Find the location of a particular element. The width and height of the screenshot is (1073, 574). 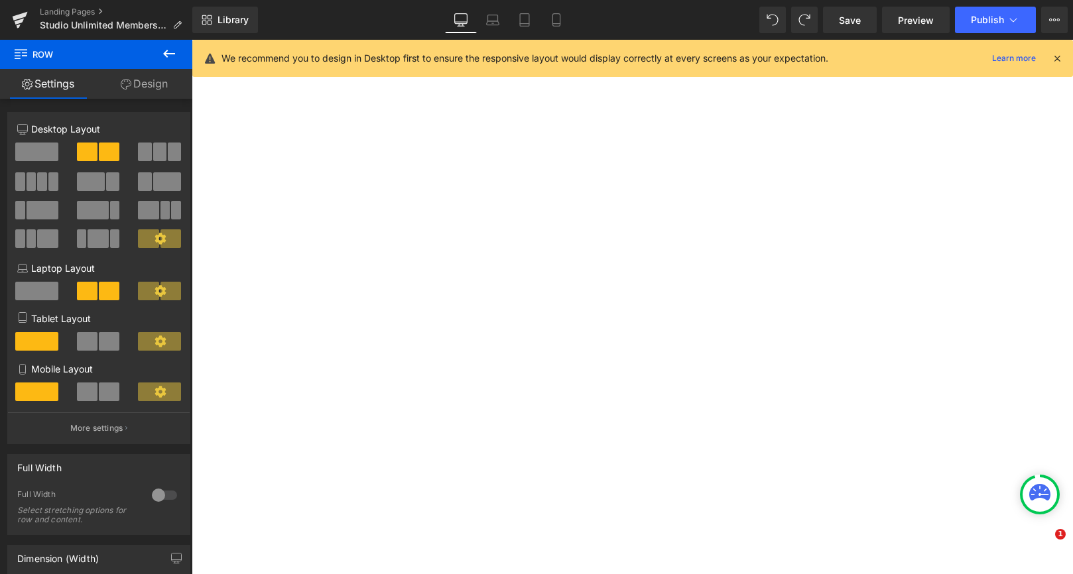

span: Studio Unlimited Membership is located at coordinates (103, 25).